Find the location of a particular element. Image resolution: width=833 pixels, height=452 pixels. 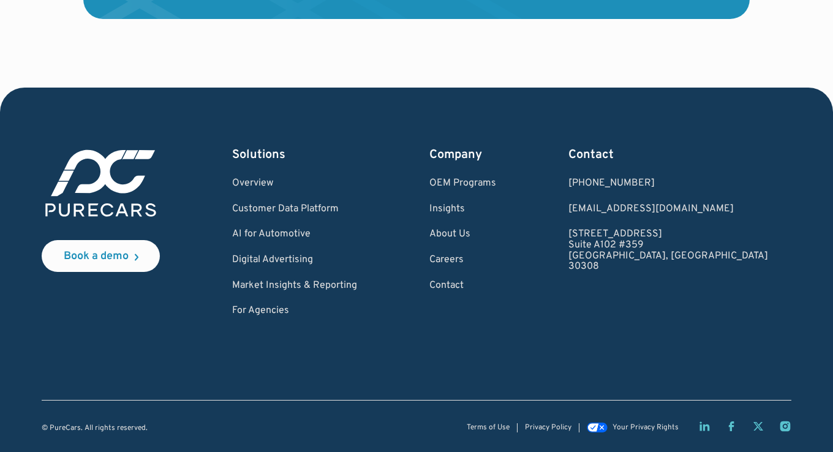

a: Careers is located at coordinates (462, 260).